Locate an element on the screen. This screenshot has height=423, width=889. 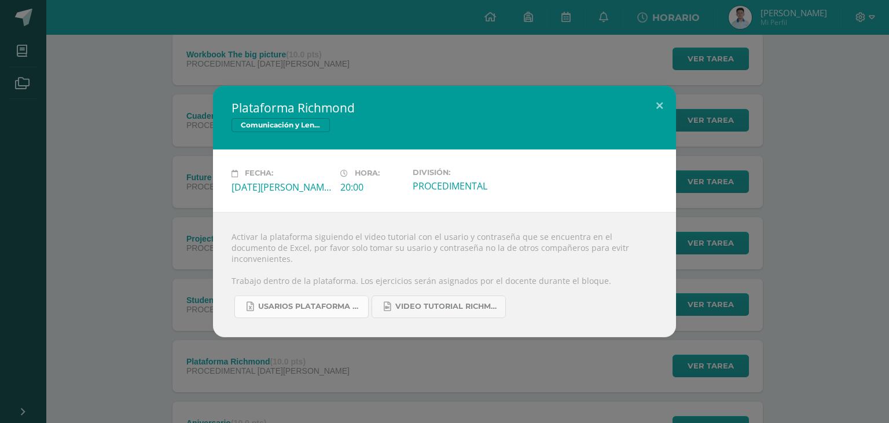
span: Hora: is located at coordinates (367, 173).